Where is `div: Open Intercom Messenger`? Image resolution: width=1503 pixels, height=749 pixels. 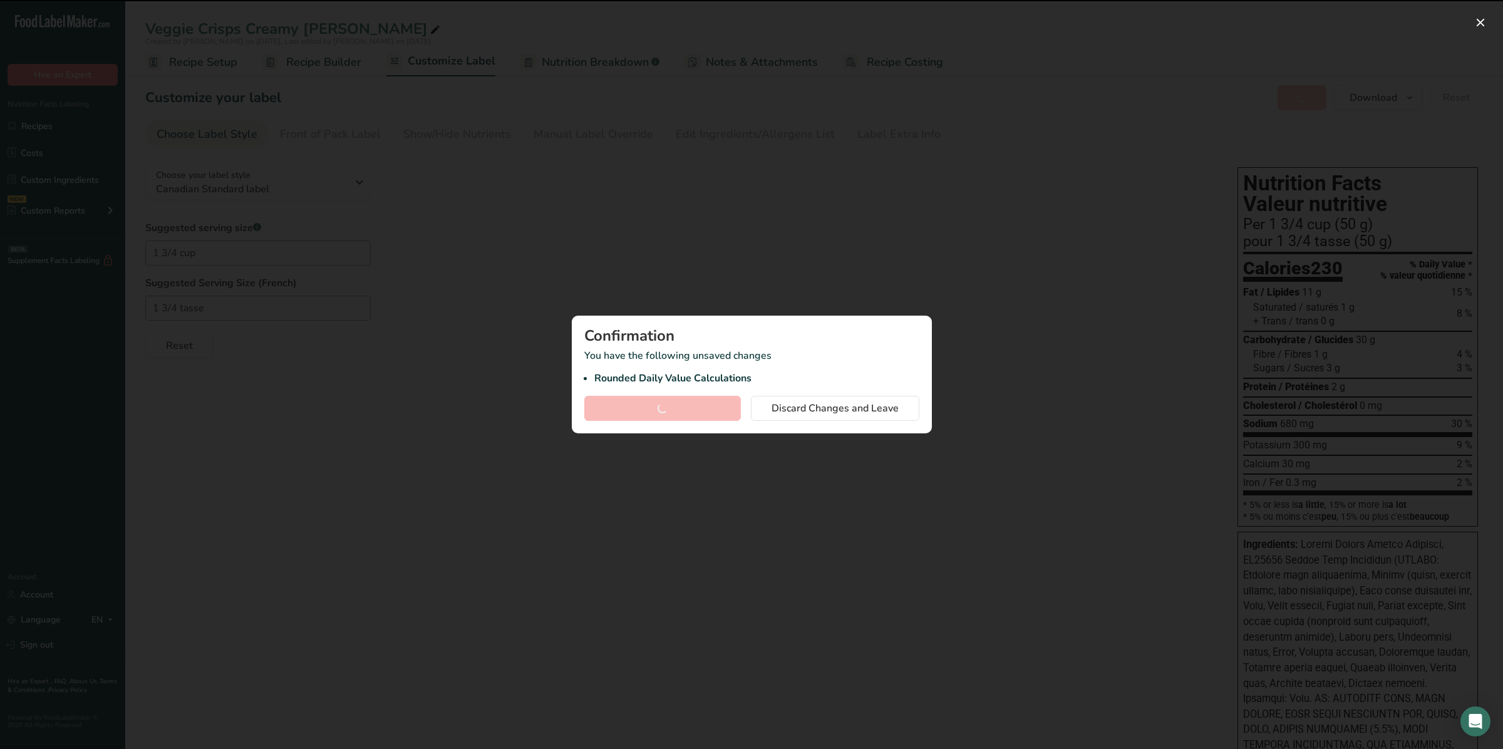 div: Open Intercom Messenger is located at coordinates (1475, 721).